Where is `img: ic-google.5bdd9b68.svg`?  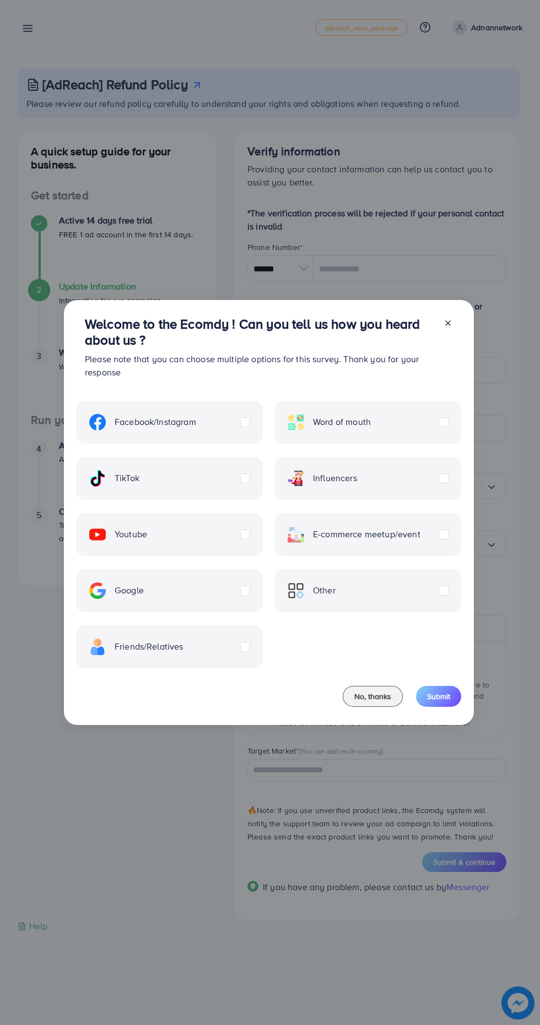 img: ic-google.5bdd9b68.svg is located at coordinates (97, 591).